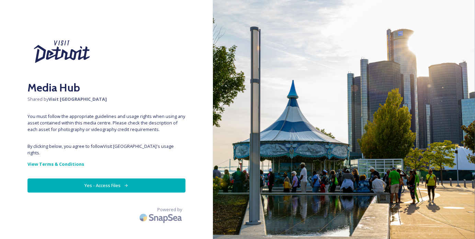 This screenshot has width=475, height=239. Describe the element at coordinates (170, 209) in the screenshot. I see `span: Powered by` at that location.